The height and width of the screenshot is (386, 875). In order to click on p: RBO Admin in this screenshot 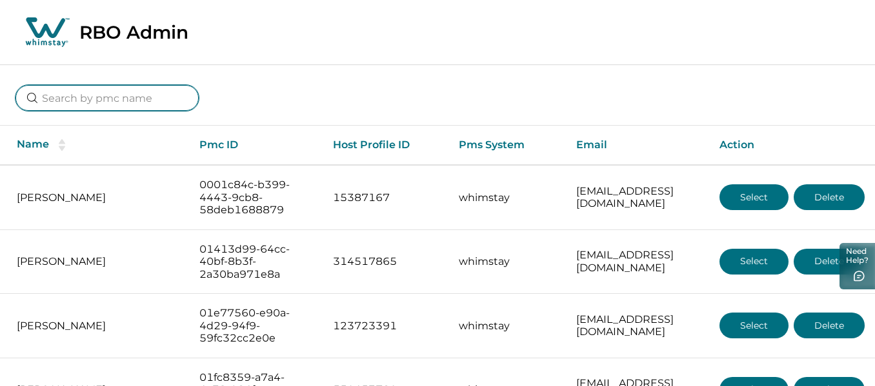, I will do `click(134, 32)`.